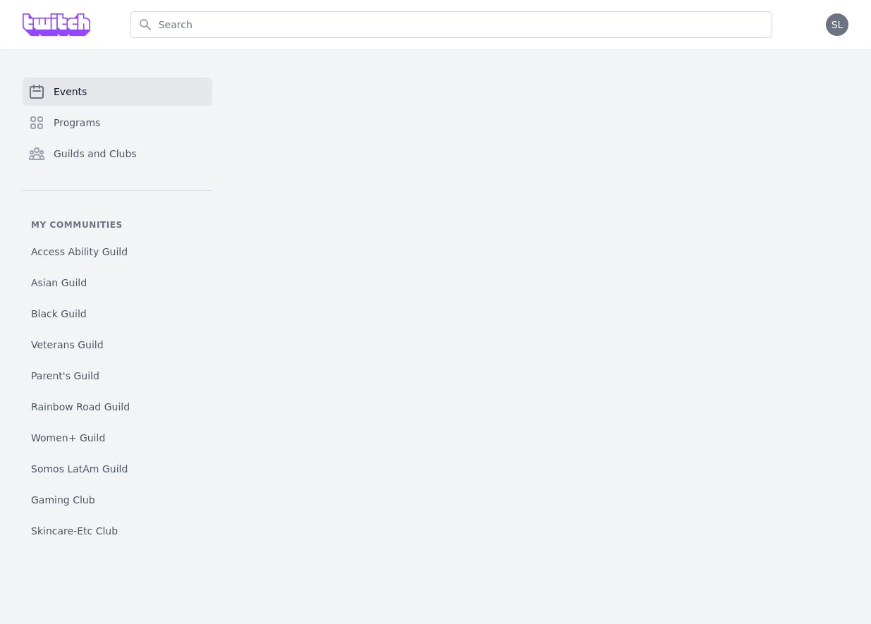 Image resolution: width=871 pixels, height=624 pixels. Describe the element at coordinates (117, 225) in the screenshot. I see `p: My communities` at that location.